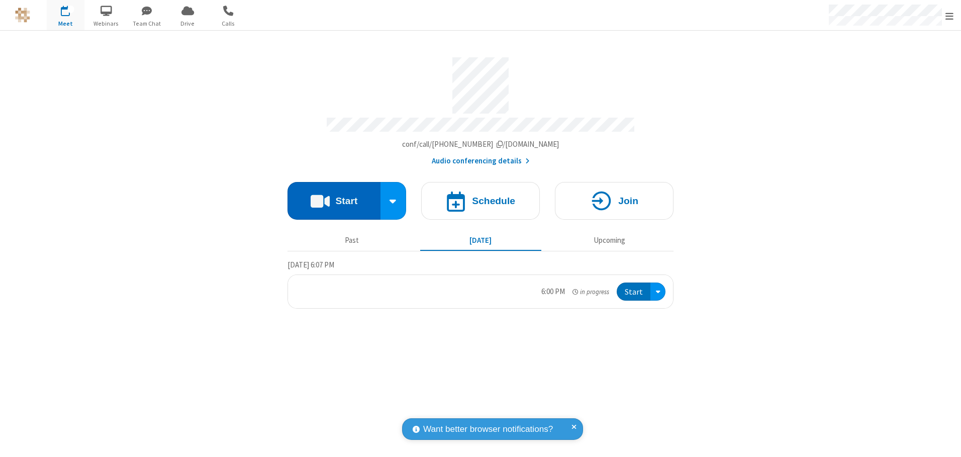  What do you see at coordinates (628, 201) in the screenshot?
I see `h4: Join` at bounding box center [628, 201].